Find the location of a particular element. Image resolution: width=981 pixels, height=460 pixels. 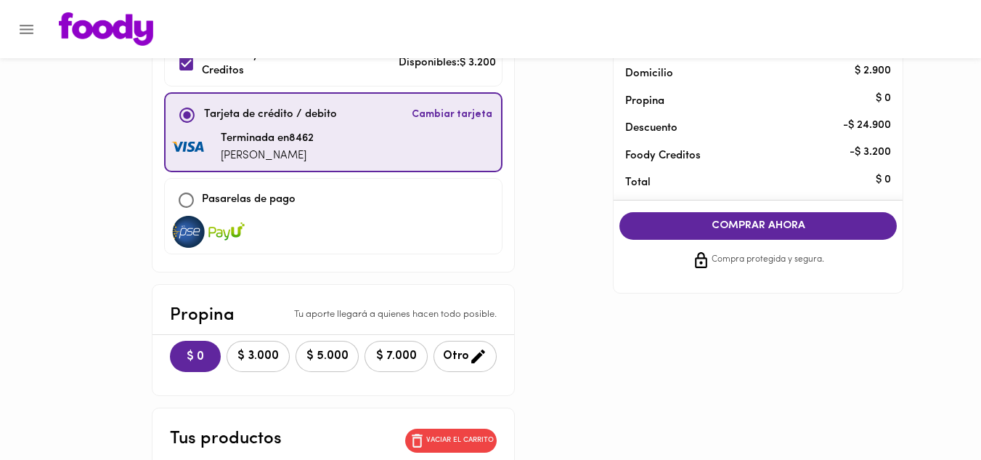

span: $ 0 is located at coordinates (195, 357).